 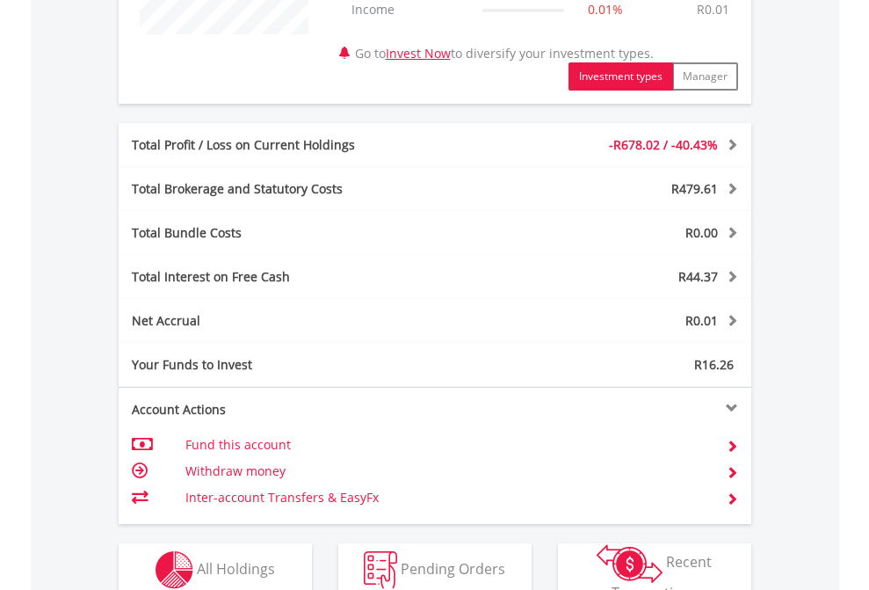 I want to click on div: Total Profit / Loss on Current Holdings, so click(x=303, y=145).